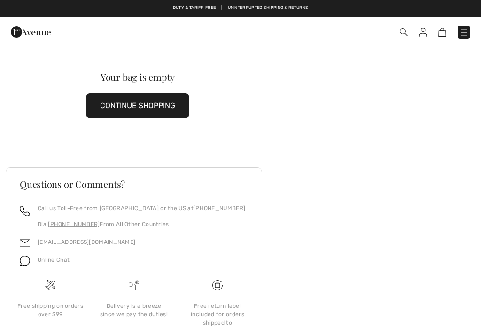 This screenshot has width=481, height=328. I want to click on div: Delivery is a breeze since we pay the duties!, so click(134, 310).